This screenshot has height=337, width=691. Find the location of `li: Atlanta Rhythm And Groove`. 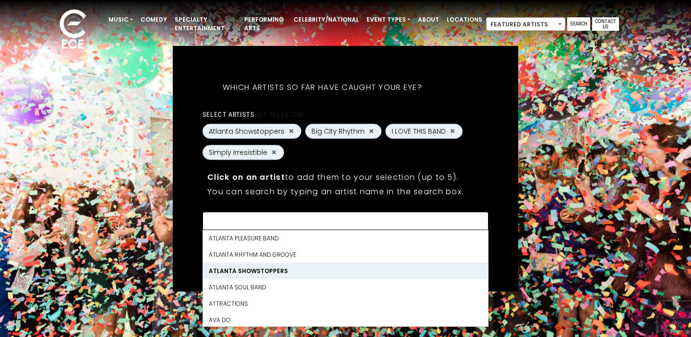

li: Atlanta Rhythm And Groove is located at coordinates (346, 254).